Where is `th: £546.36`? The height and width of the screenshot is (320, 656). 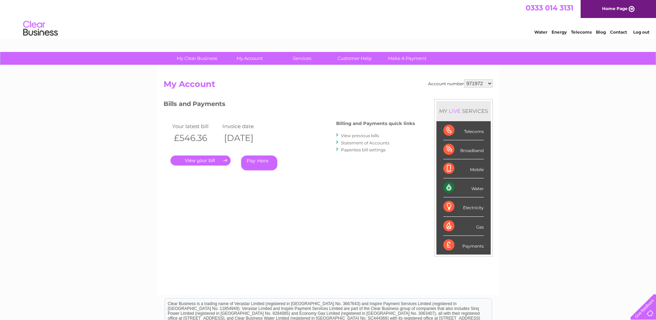
th: £546.36 is located at coordinates (195, 138).